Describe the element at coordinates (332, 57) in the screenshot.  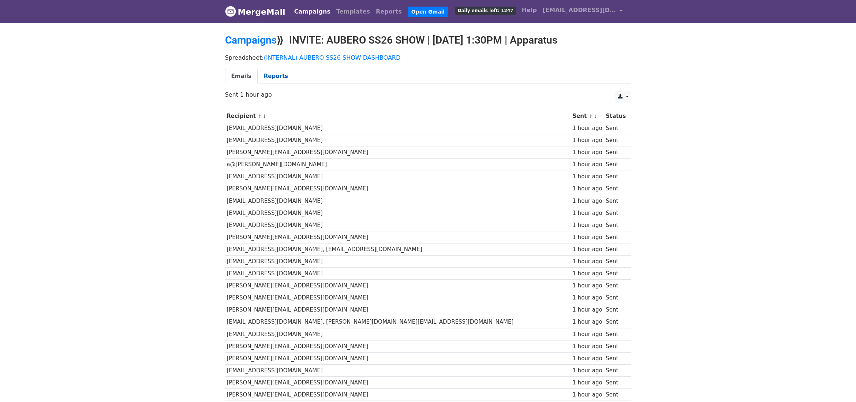
I see `a: (INTERNAL) AUBERO SS26 SHOW DASHBOARD` at that location.